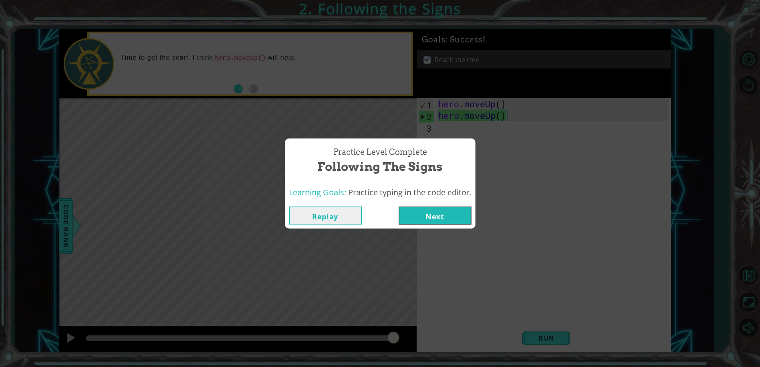 This screenshot has height=367, width=760. What do you see at coordinates (318, 192) in the screenshot?
I see `span: Learning Goals:` at bounding box center [318, 192].